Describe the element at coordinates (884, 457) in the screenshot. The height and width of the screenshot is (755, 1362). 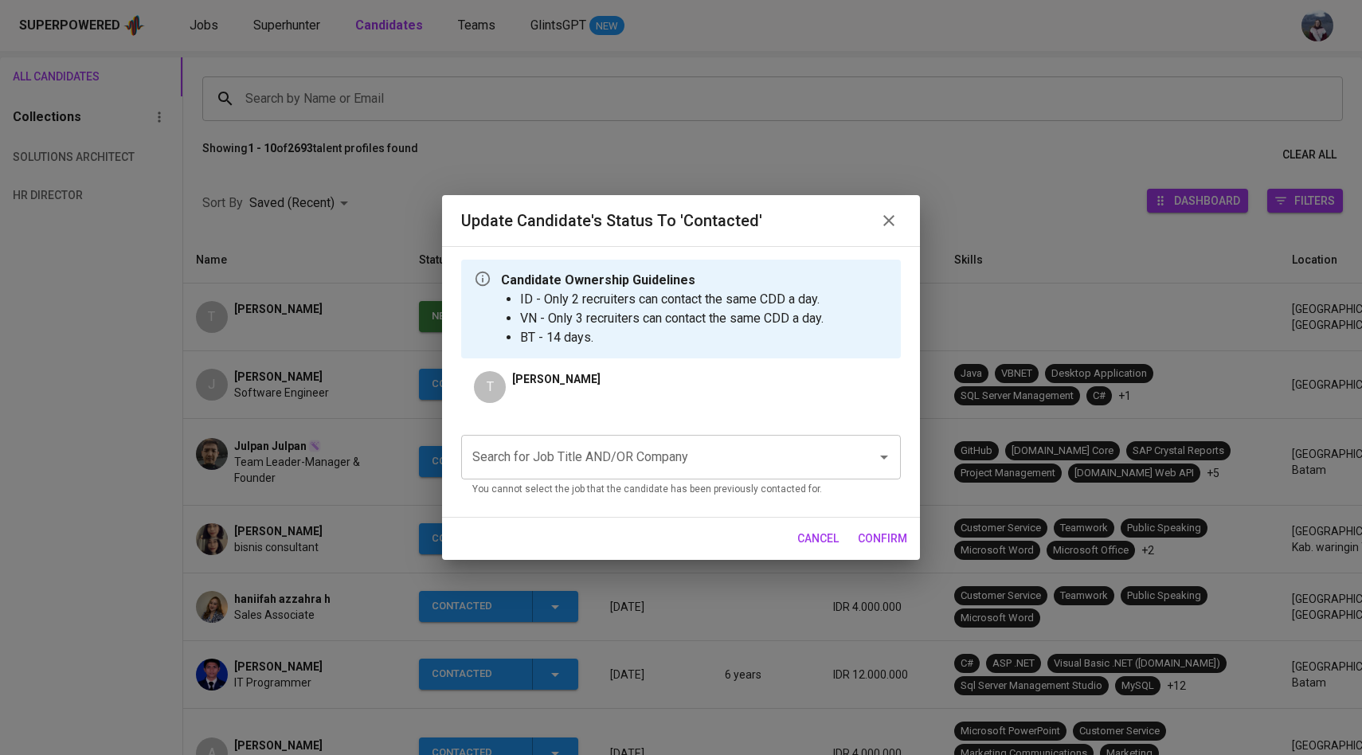
I see `button: Open` at that location.